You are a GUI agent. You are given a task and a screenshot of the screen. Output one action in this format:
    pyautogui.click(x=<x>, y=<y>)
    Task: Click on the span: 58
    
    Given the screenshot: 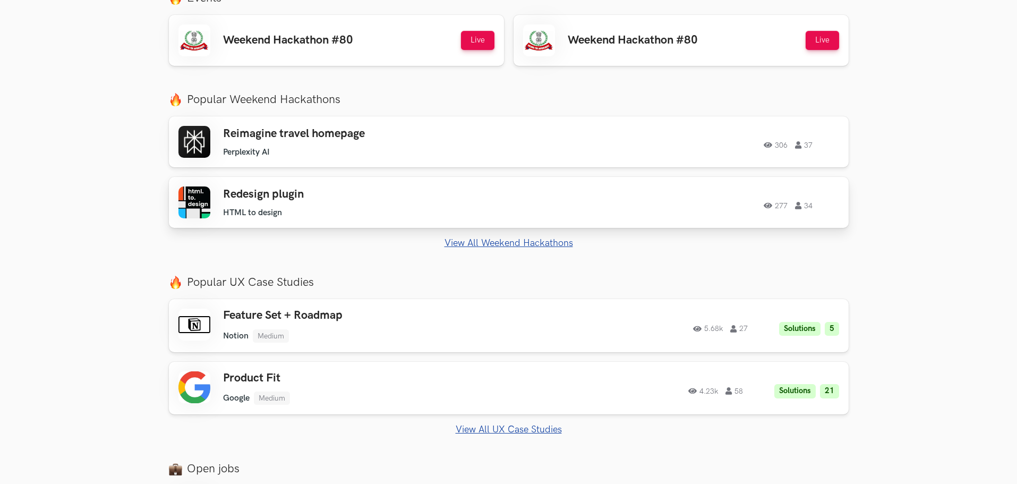 What is the action you would take?
    pyautogui.click(x=734, y=391)
    